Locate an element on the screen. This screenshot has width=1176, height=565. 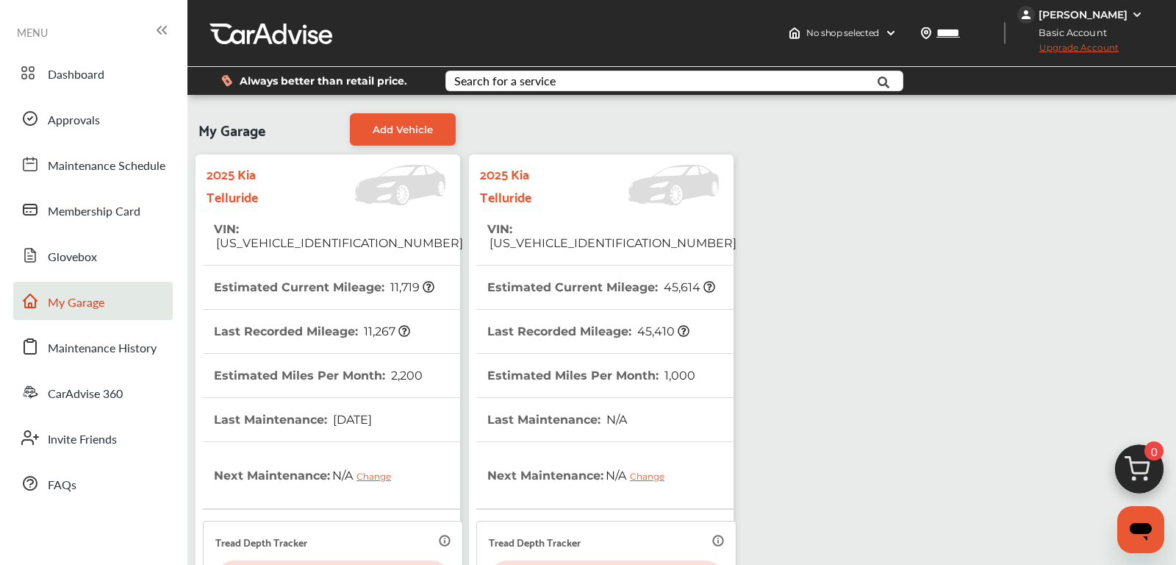
img: header-home-logo.8d720a4f.svg is located at coordinates (795, 33).